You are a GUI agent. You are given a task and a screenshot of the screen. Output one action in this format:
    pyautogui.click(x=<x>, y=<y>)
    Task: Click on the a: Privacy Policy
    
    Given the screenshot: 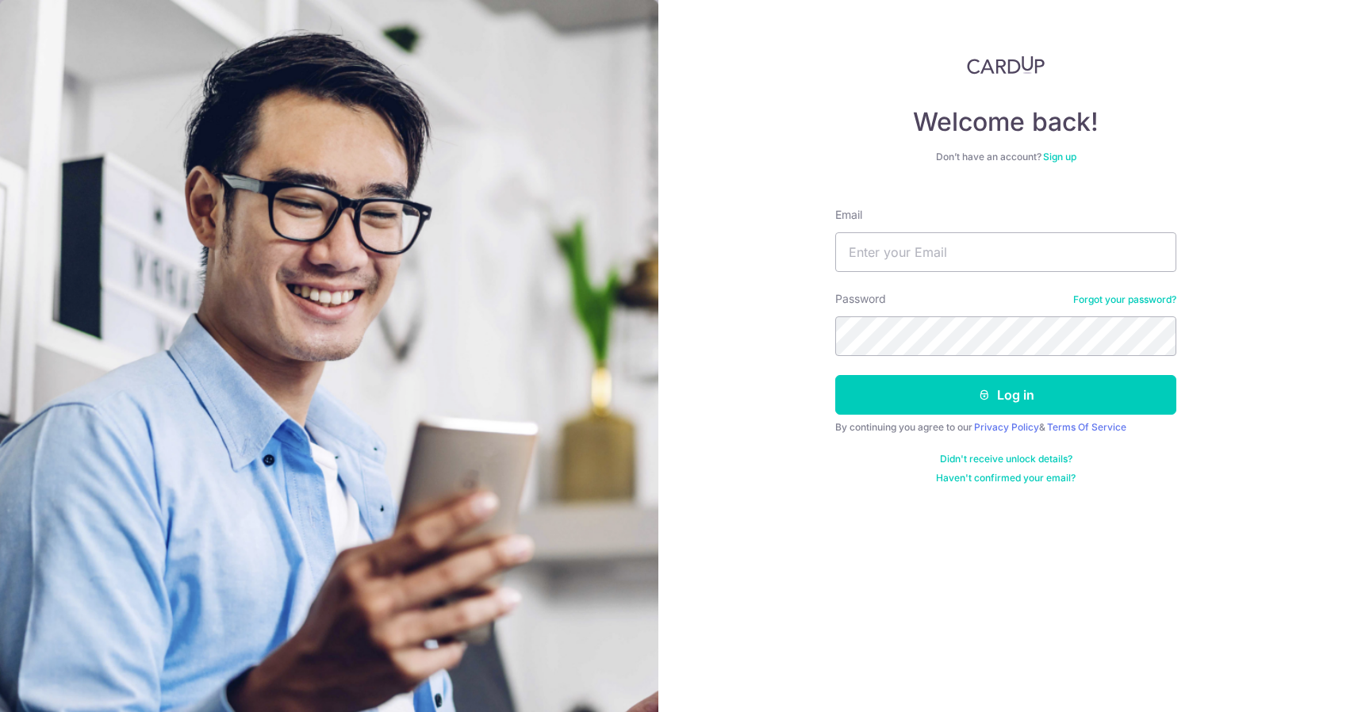 What is the action you would take?
    pyautogui.click(x=1007, y=427)
    